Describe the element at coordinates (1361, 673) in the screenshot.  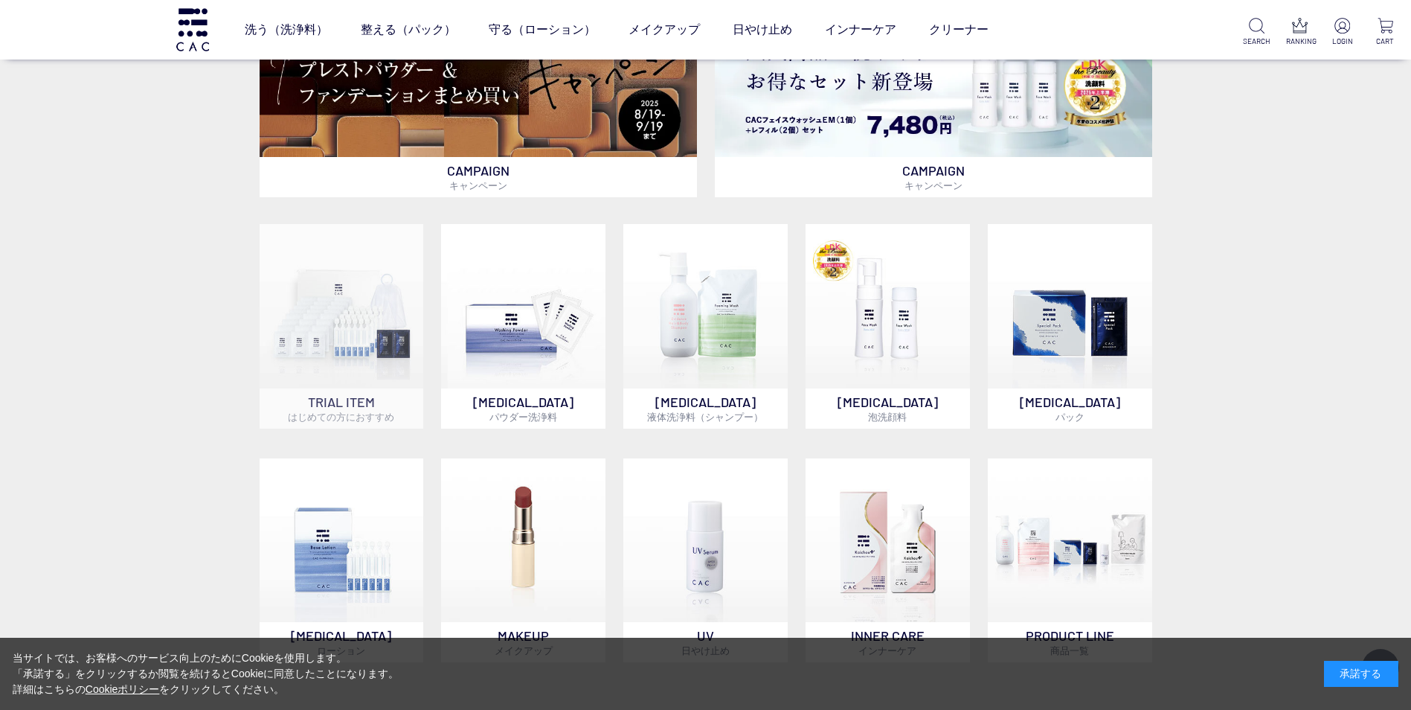
I see `div: 承諾する` at that location.